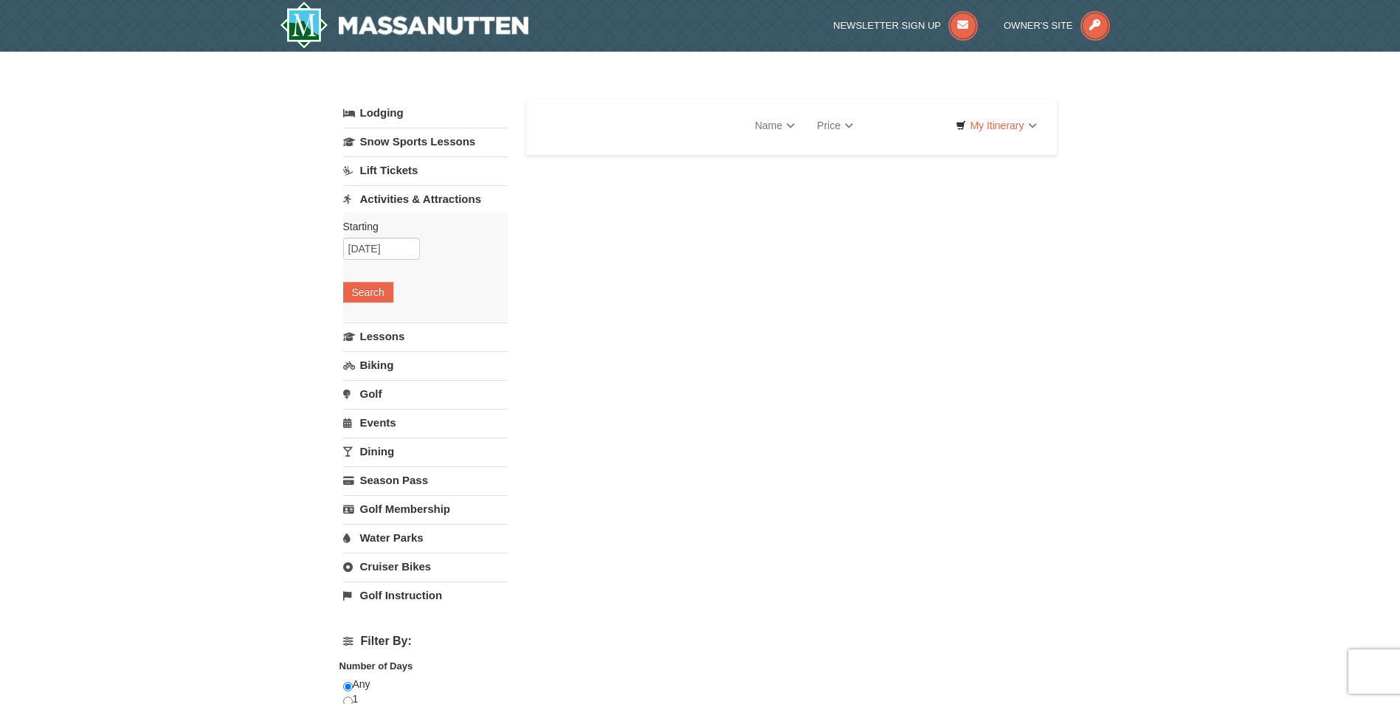  What do you see at coordinates (835, 125) in the screenshot?
I see `a: Price` at bounding box center [835, 125].